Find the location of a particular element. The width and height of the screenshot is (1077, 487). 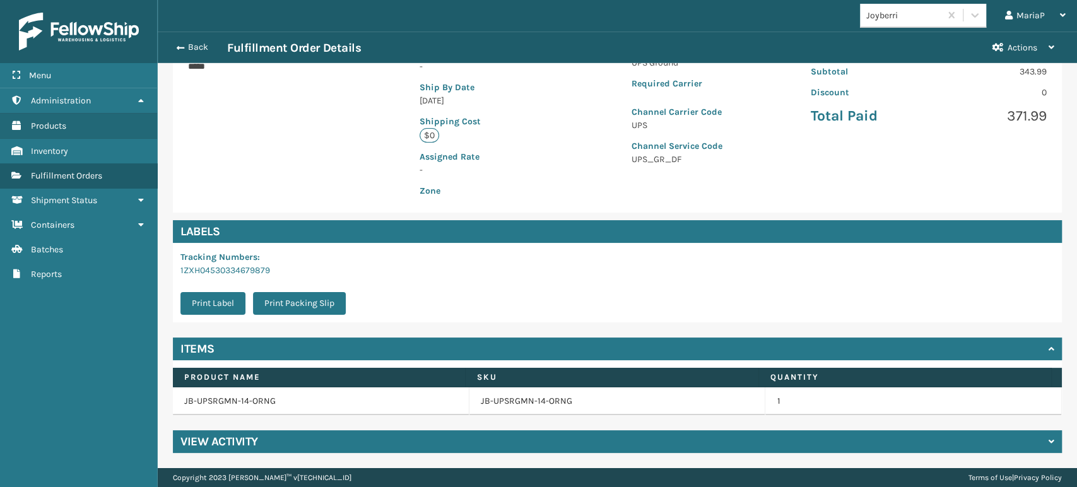

h4: View Activity is located at coordinates (219, 442).